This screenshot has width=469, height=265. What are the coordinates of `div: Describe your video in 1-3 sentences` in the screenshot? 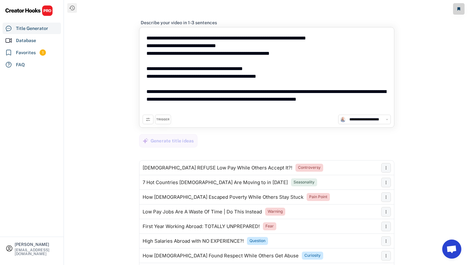 It's located at (179, 23).